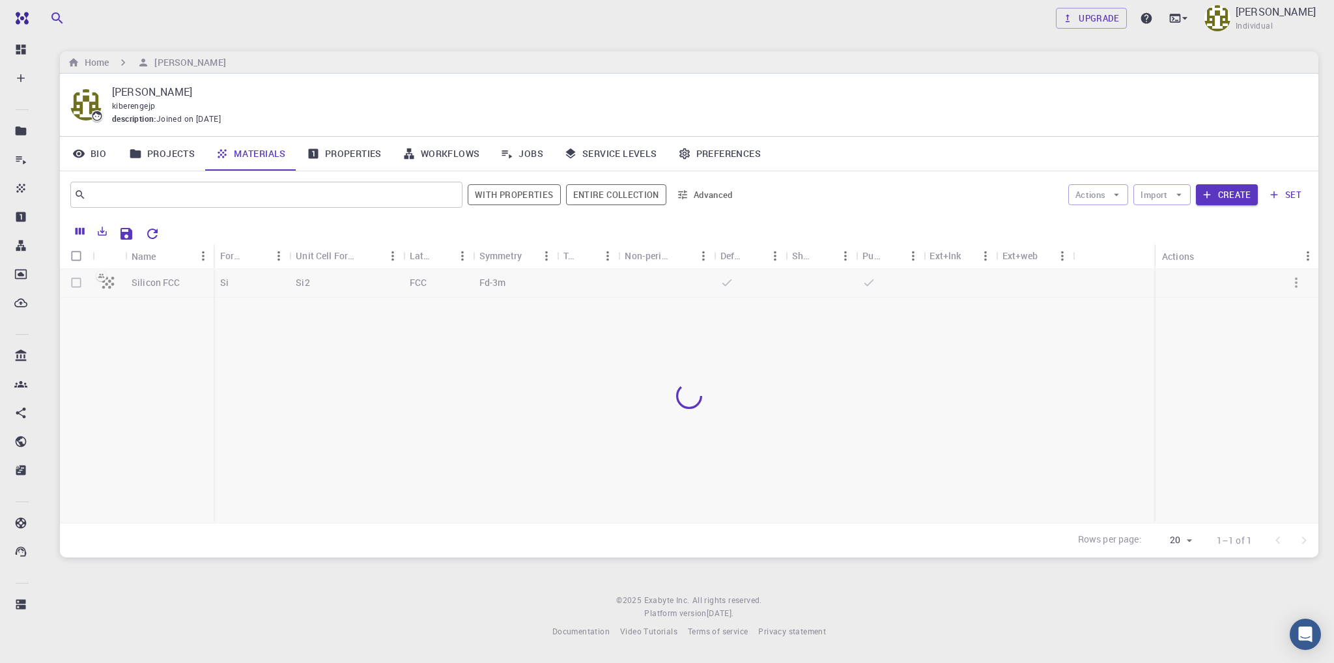  What do you see at coordinates (441, 154) in the screenshot?
I see `a: Workflows` at bounding box center [441, 154].